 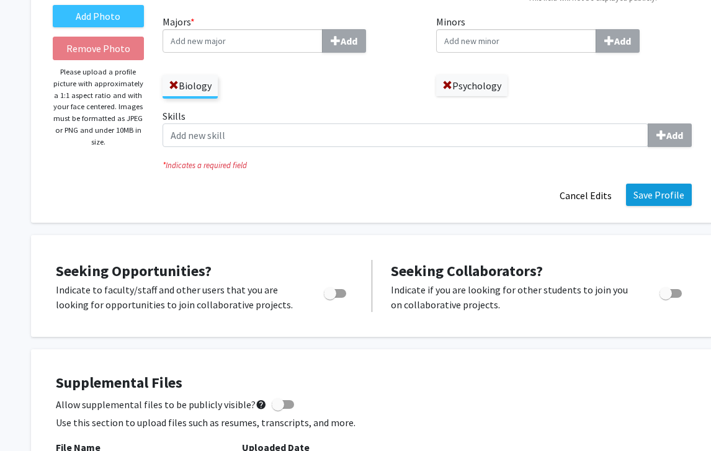 I want to click on label: Minors, so click(x=564, y=34).